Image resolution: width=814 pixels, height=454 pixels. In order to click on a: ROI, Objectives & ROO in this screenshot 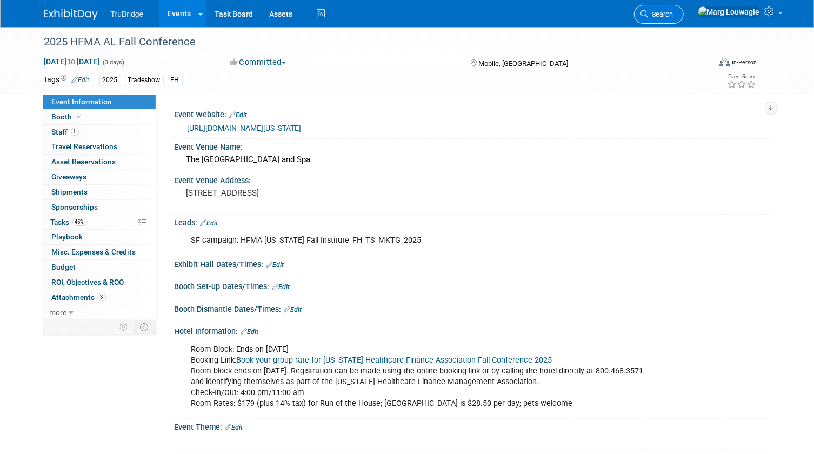, I will do `click(99, 282)`.